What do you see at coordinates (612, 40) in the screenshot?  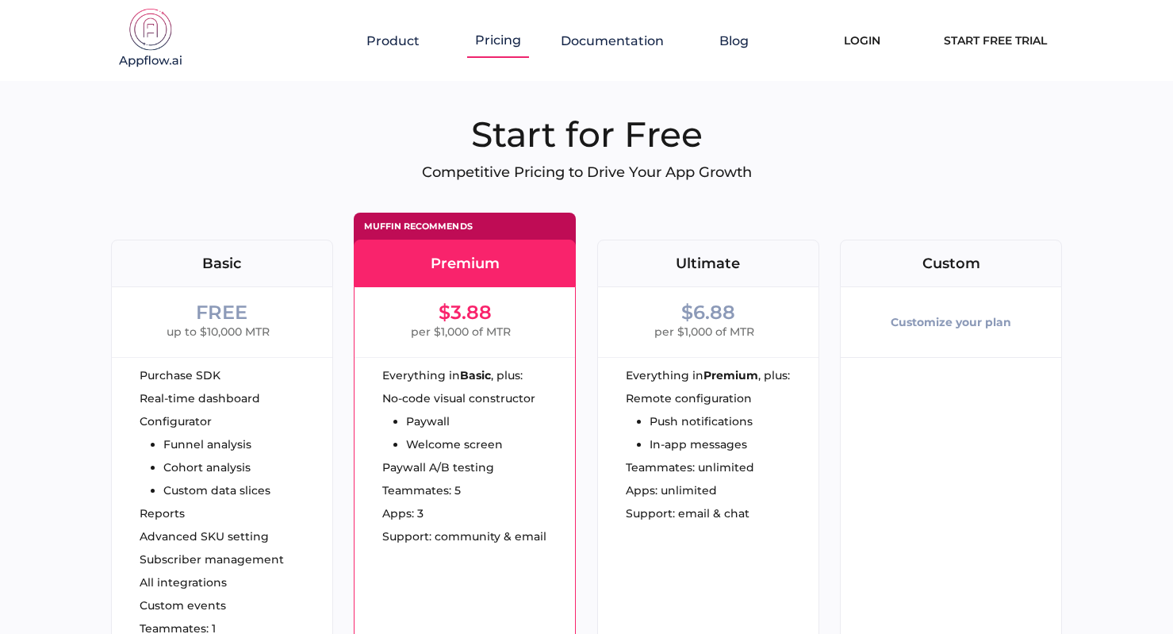 I see `span: Documentation` at bounding box center [612, 40].